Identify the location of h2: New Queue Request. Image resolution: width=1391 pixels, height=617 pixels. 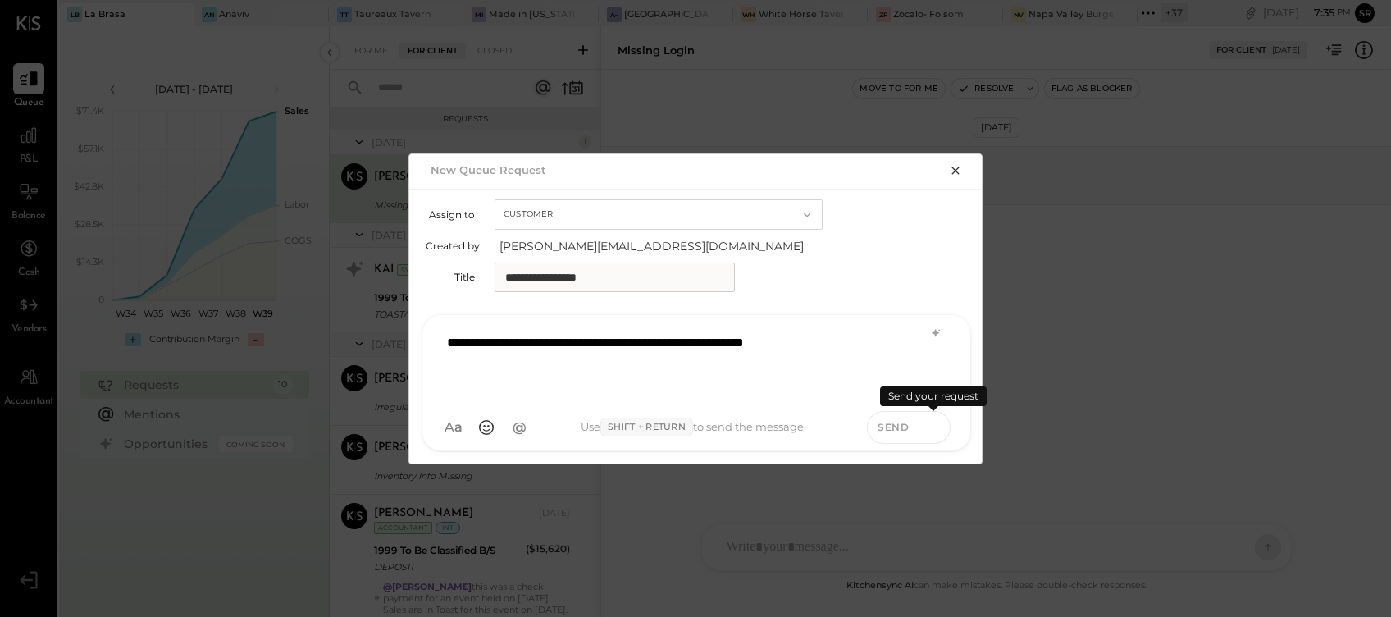
(488, 170).